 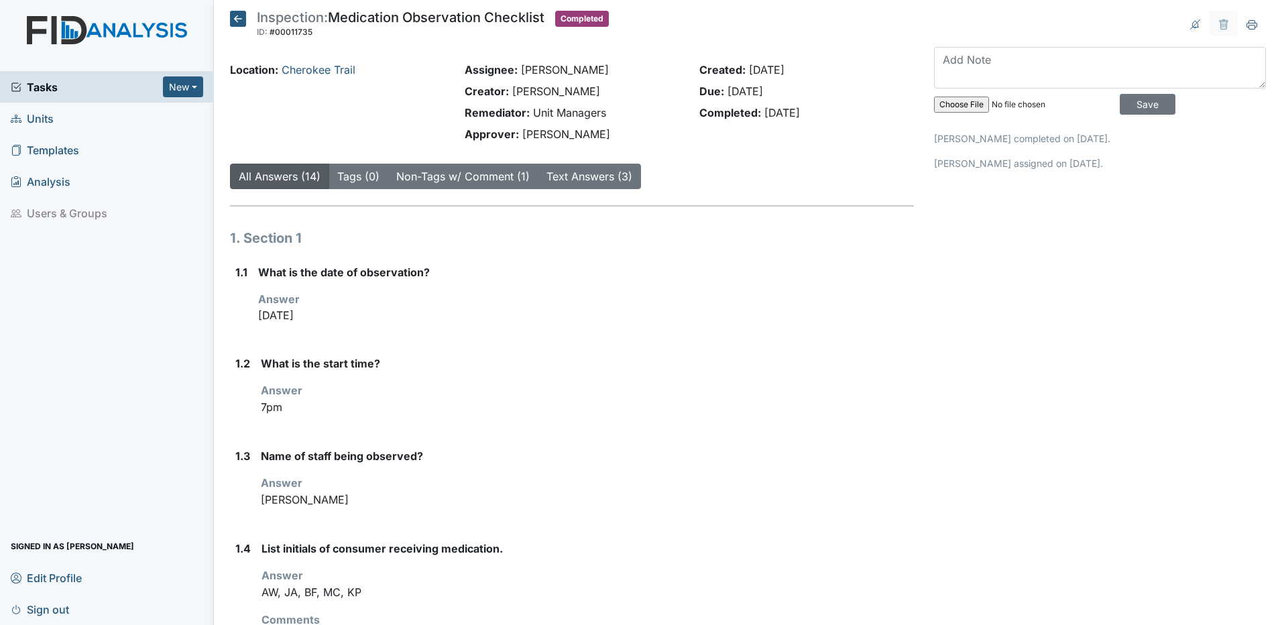 What do you see at coordinates (40, 181) in the screenshot?
I see `span: Analysis` at bounding box center [40, 181].